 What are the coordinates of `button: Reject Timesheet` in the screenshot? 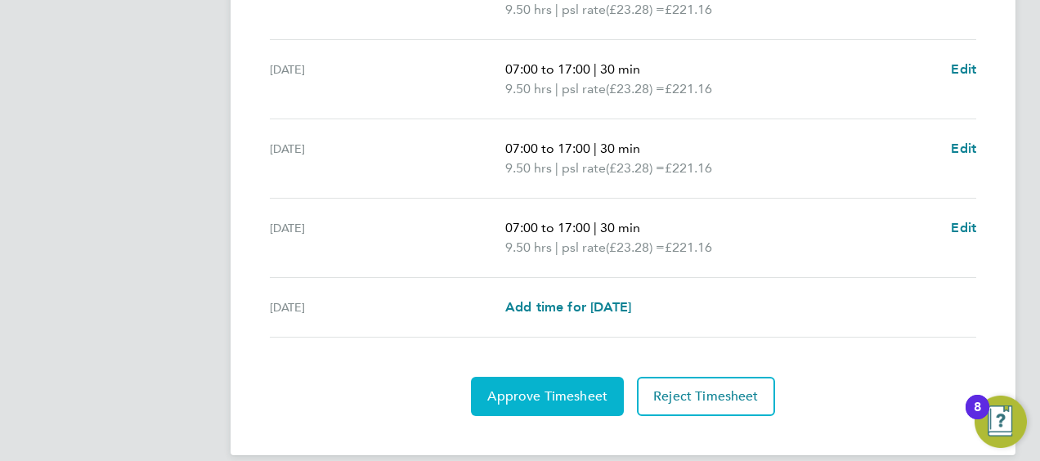 It's located at (706, 397).